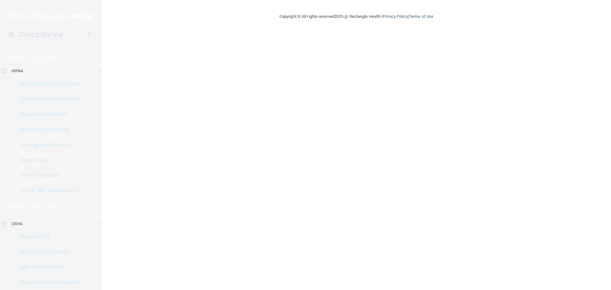 The image size is (611, 290). I want to click on p: Injury and Illness Report, so click(47, 282).